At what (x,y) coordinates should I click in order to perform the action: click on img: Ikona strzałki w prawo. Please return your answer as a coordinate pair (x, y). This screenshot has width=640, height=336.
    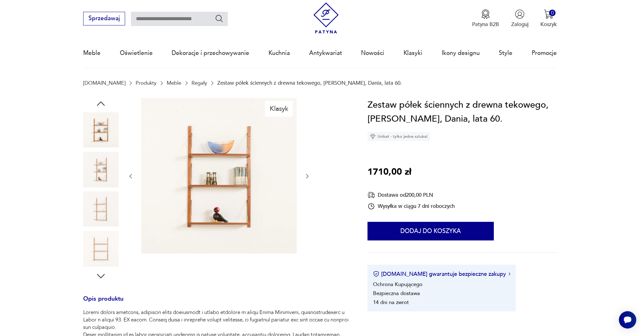
    Looking at the image, I should click on (510, 274).